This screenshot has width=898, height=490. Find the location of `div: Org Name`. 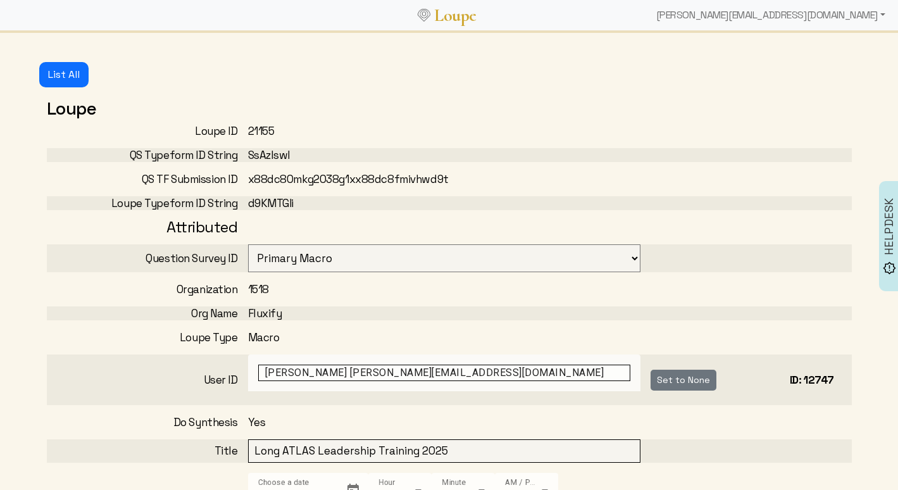

div: Org Name is located at coordinates (147, 313).